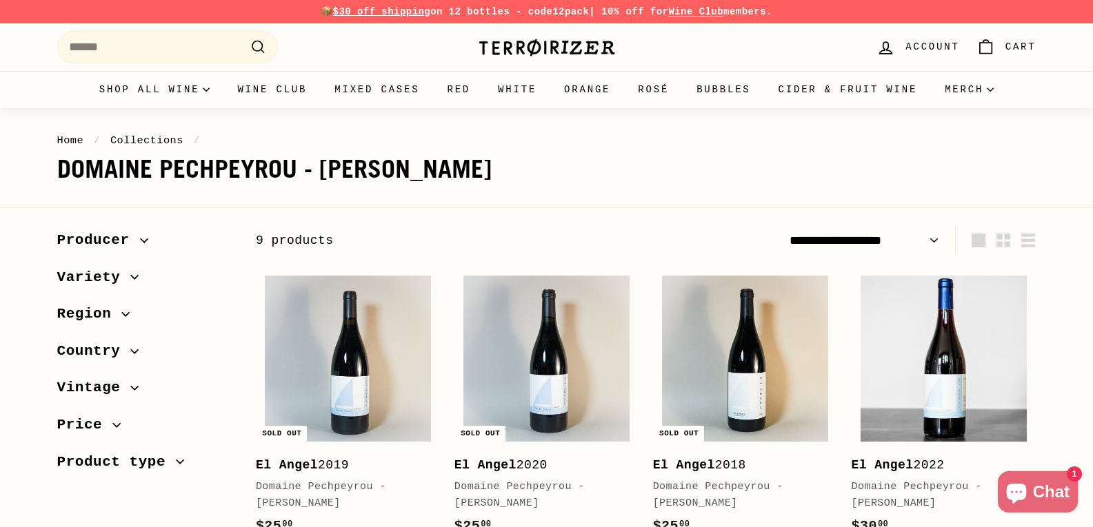 This screenshot has height=527, width=1093. Describe the element at coordinates (848, 90) in the screenshot. I see `a: Cider & Fruit Wine` at that location.